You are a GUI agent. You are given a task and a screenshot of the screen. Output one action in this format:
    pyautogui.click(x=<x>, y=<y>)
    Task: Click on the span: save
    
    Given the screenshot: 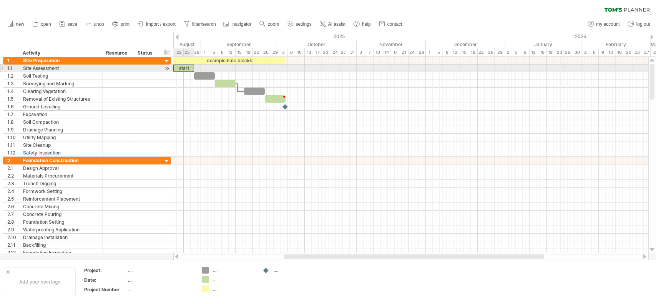 What is the action you would take?
    pyautogui.click(x=72, y=24)
    